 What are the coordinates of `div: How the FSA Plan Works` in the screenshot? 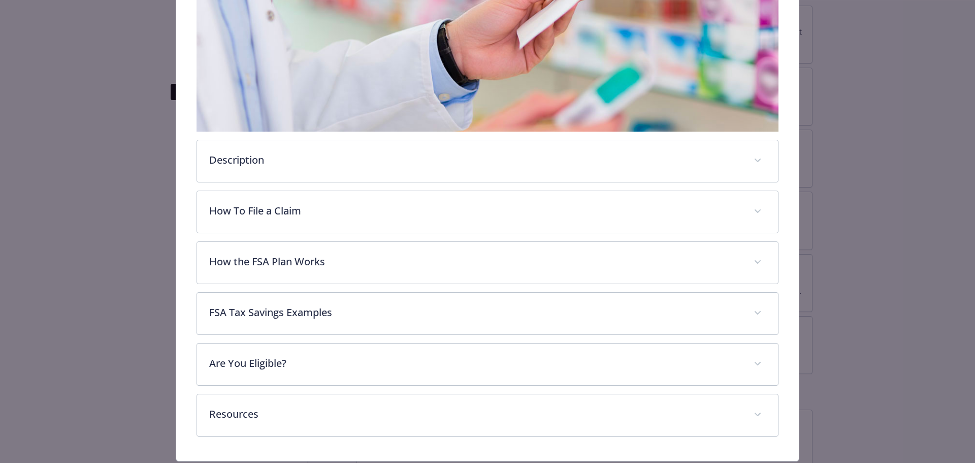 It's located at (487, 262).